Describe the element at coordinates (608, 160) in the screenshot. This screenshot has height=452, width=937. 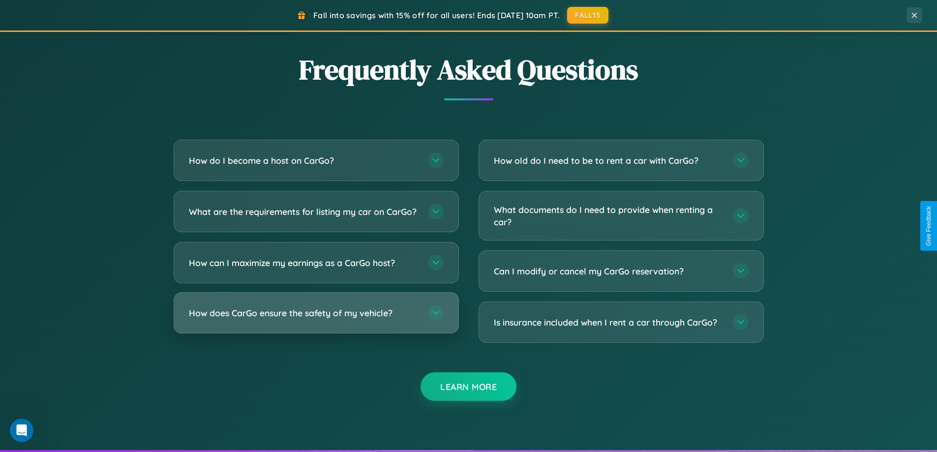
I see `h3: How old do I need to be to rent a car with CarGo?` at that location.